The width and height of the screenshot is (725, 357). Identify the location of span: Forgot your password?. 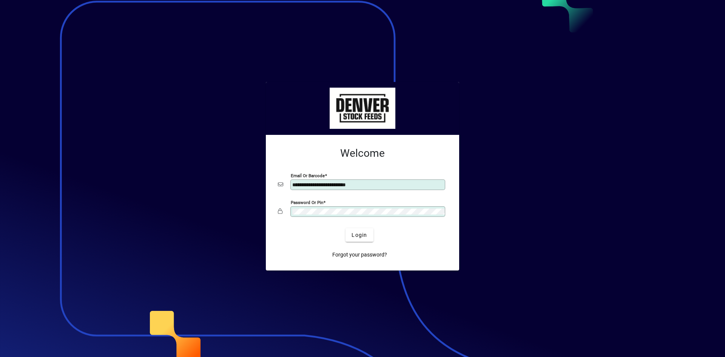
(359, 254).